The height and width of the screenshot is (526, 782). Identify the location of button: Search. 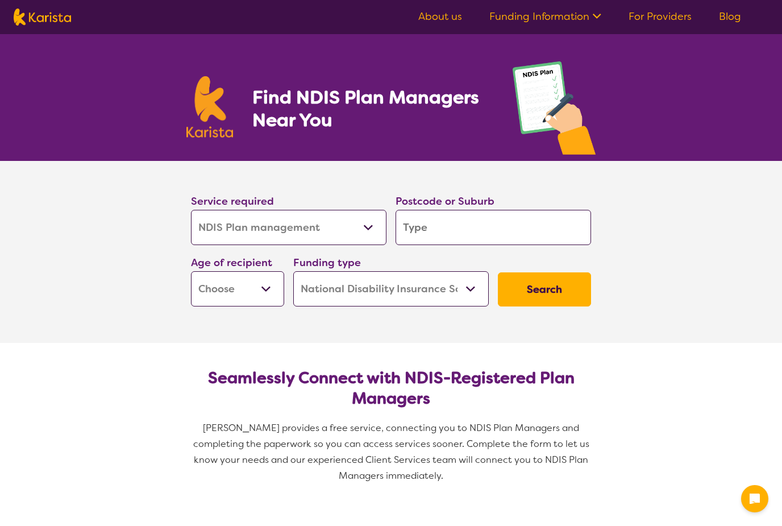
(544, 289).